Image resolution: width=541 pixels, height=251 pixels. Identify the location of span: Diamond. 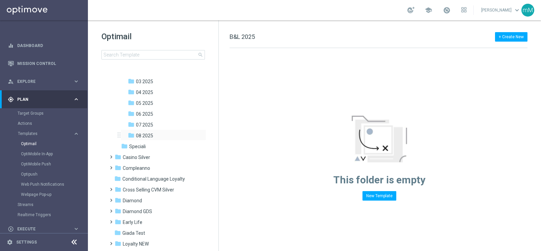
(132, 201).